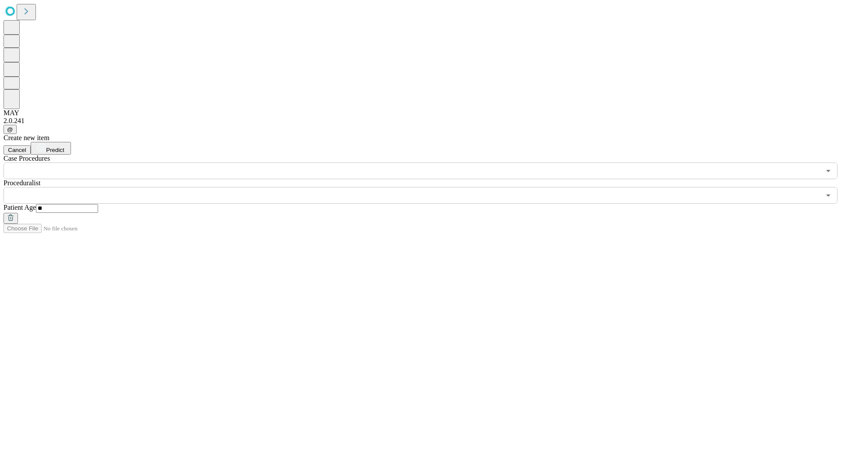  What do you see at coordinates (17, 150) in the screenshot?
I see `button: Cancel` at bounding box center [17, 150].